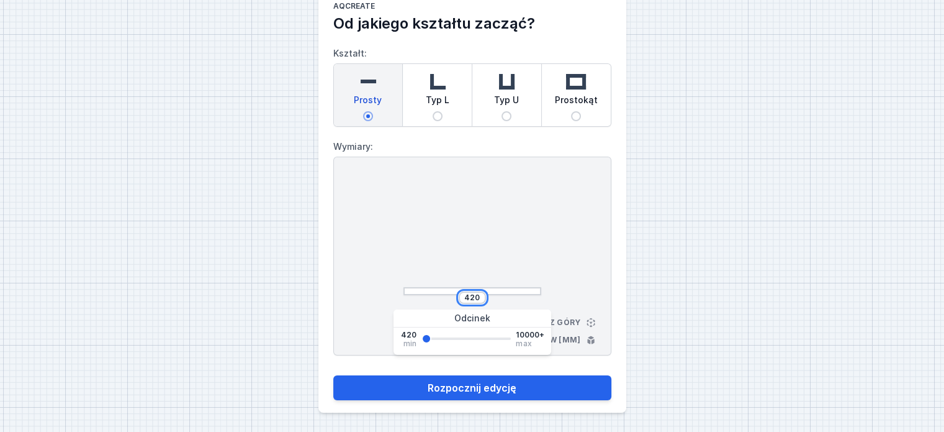 The height and width of the screenshot is (432, 944). I want to click on span: Prosty, so click(368, 102).